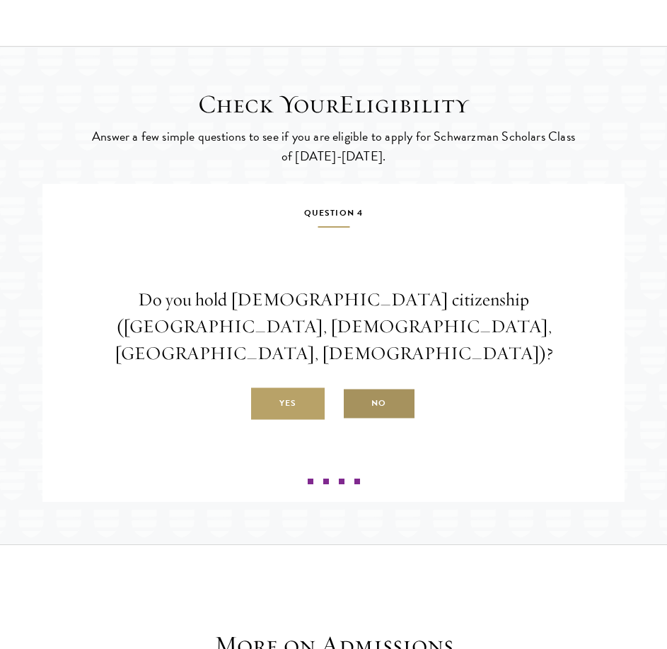 The height and width of the screenshot is (649, 667). I want to click on label: Yes, so click(288, 404).